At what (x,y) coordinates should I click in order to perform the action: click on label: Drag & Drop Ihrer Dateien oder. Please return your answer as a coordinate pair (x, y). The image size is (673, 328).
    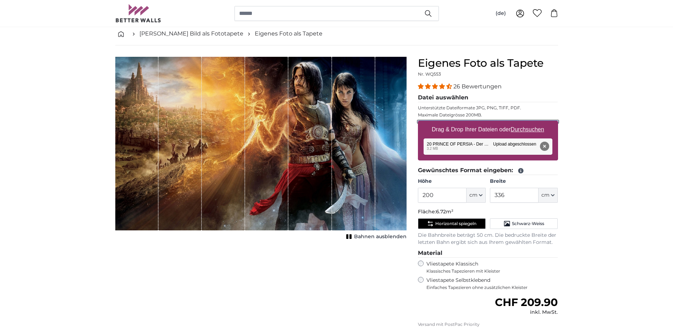
    Looking at the image, I should click on (487, 129).